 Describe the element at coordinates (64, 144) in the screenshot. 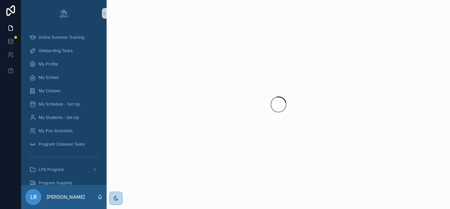

I see `a: Program Closeout Tasks` at that location.